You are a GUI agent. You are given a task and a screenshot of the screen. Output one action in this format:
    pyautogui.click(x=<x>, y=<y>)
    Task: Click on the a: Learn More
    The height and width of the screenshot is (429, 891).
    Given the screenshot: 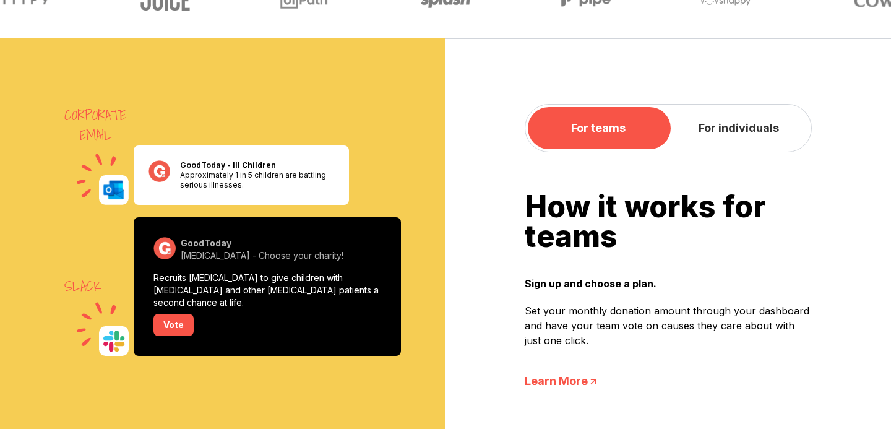 What is the action you would take?
    pyautogui.click(x=669, y=381)
    